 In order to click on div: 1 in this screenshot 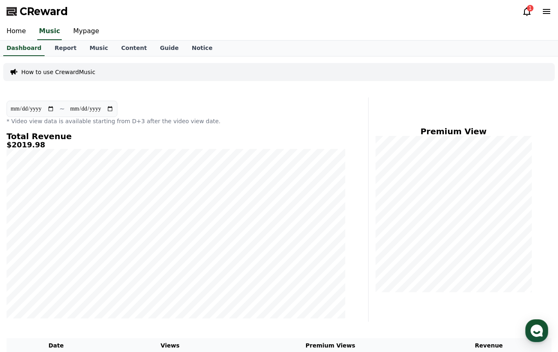, I will do `click(531, 8)`.